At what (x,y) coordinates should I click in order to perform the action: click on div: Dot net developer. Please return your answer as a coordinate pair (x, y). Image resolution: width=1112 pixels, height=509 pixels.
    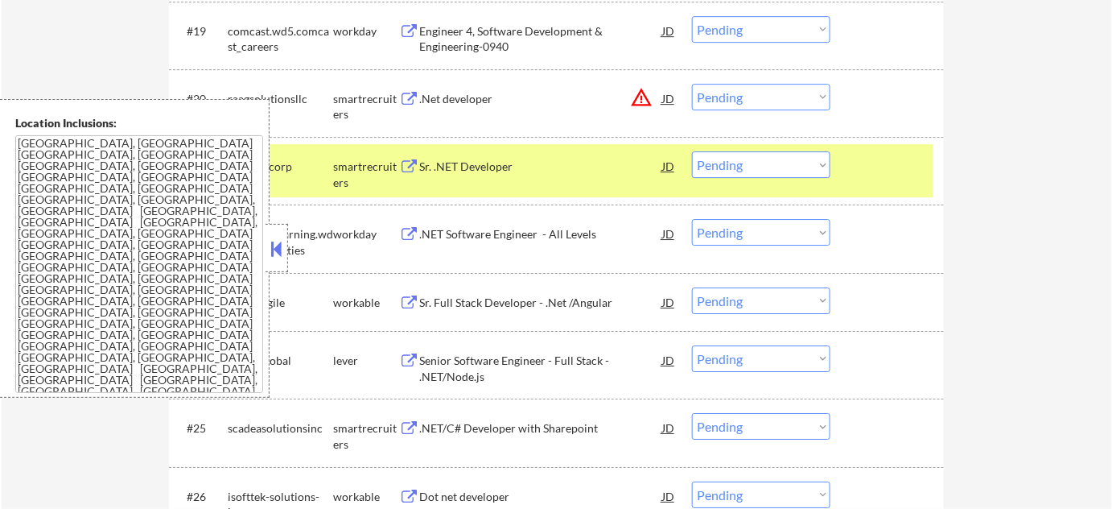
    Looking at the image, I should click on (541, 497).